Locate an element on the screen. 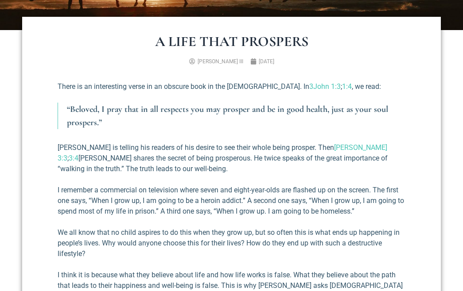 The image size is (463, 291). em: “Beloved, I pray that in all respects you may prosper and be in good health, just as your soul pr... is located at coordinates (227, 116).